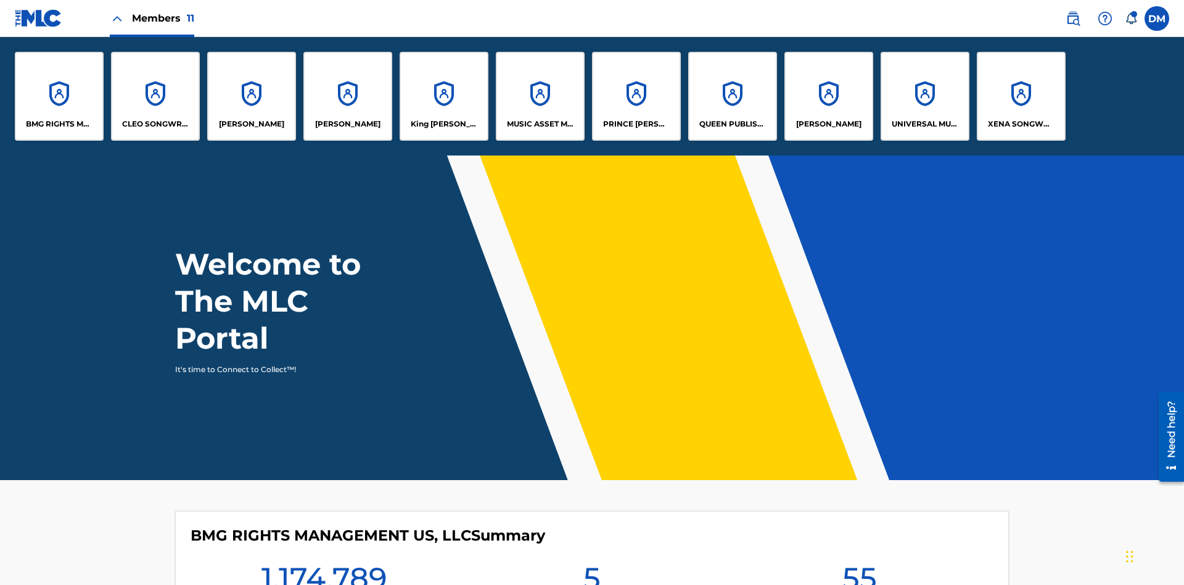  What do you see at coordinates (282, 370) in the screenshot?
I see `p: It's time to Connect to Collect™!` at bounding box center [282, 370].